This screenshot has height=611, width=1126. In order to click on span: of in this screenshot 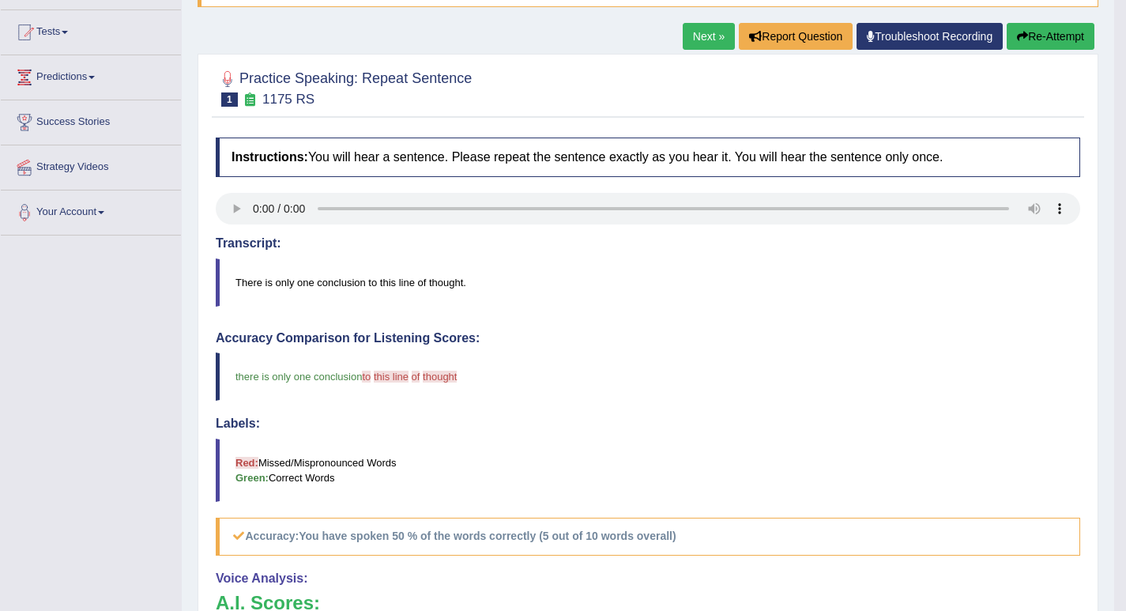, I will do `click(416, 376)`.